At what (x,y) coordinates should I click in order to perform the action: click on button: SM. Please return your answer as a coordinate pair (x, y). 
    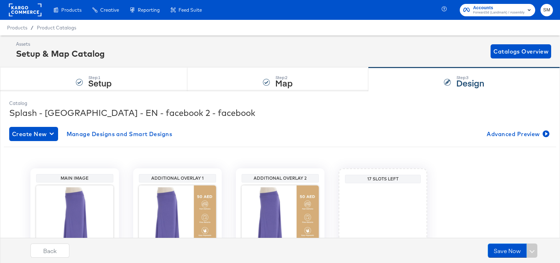
    Looking at the image, I should click on (547, 10).